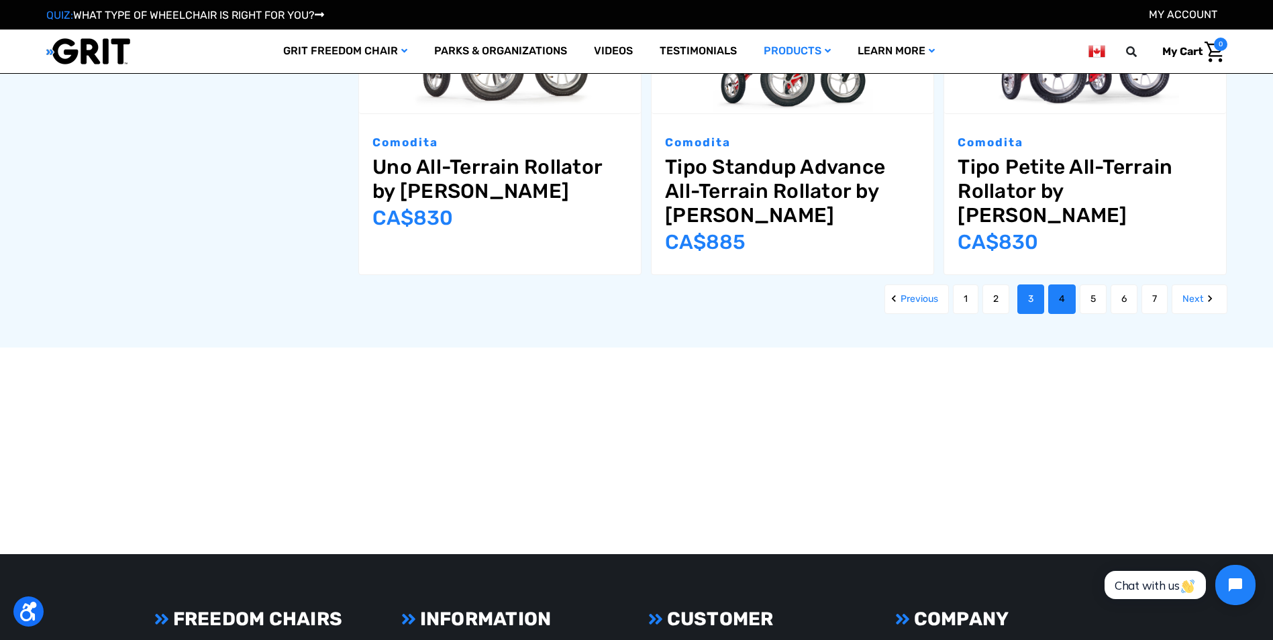 This screenshot has height=640, width=1273. I want to click on h3: INFORMATION, so click(513, 619).